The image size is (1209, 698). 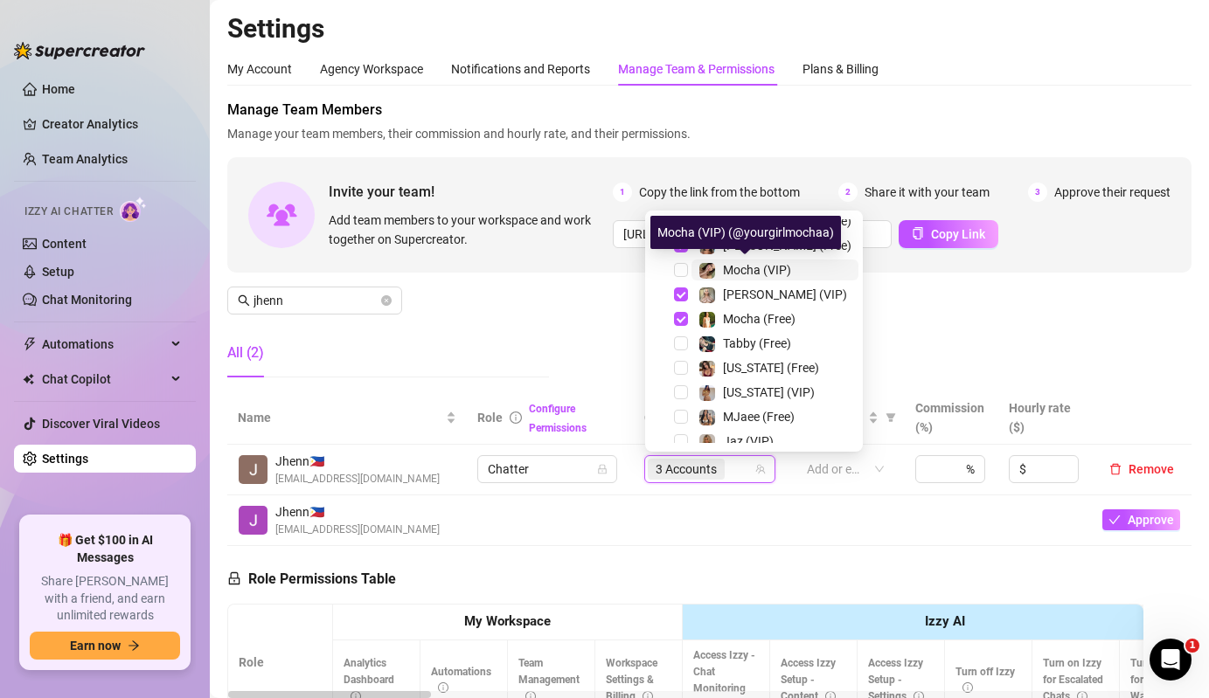 I want to click on span: 🎁 Get $100 in AI Messages, so click(x=105, y=549).